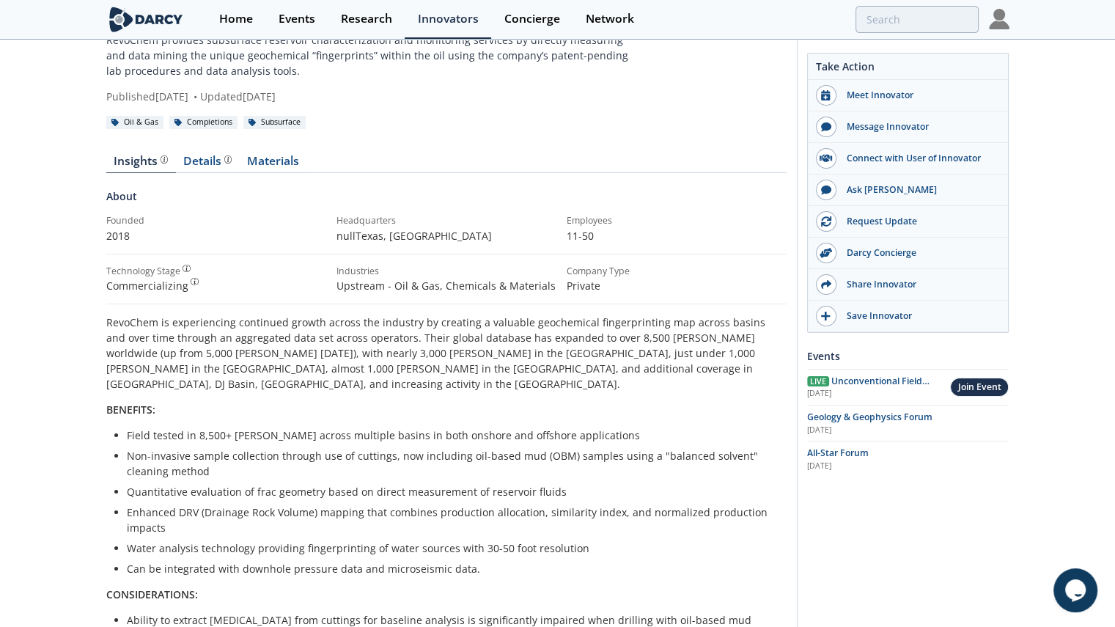 This screenshot has height=627, width=1115. I want to click on div: Home, so click(236, 19).